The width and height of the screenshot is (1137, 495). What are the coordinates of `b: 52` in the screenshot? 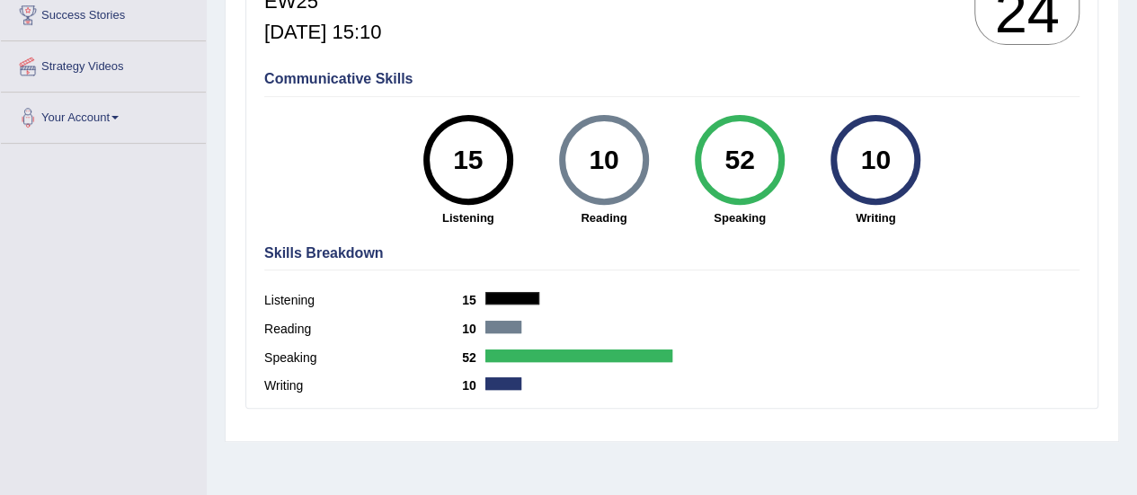 It's located at (474, 358).